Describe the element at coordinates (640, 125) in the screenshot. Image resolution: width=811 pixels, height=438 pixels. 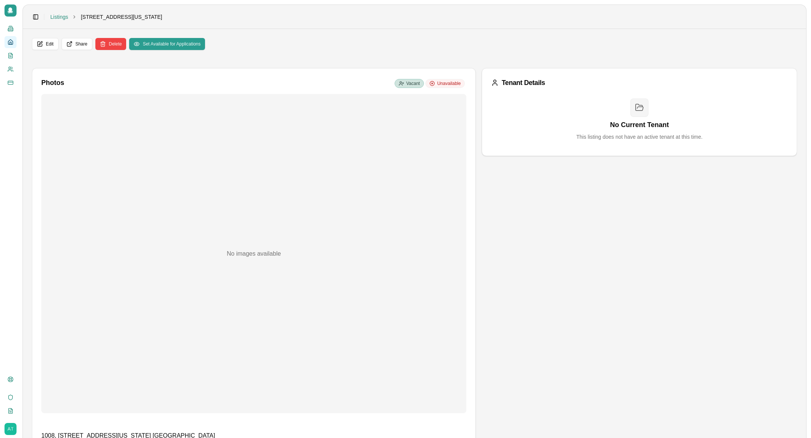
I see `h3: No Current Tenant` at that location.